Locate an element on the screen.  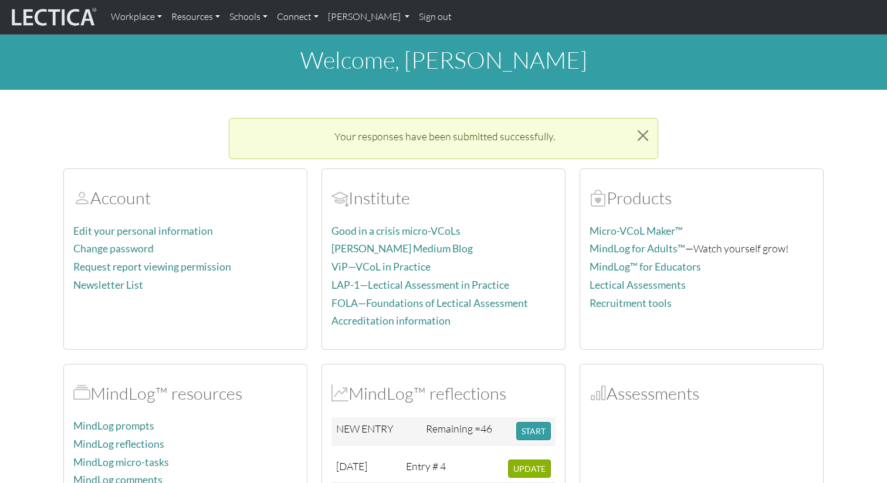
h2: Products is located at coordinates (702, 198).